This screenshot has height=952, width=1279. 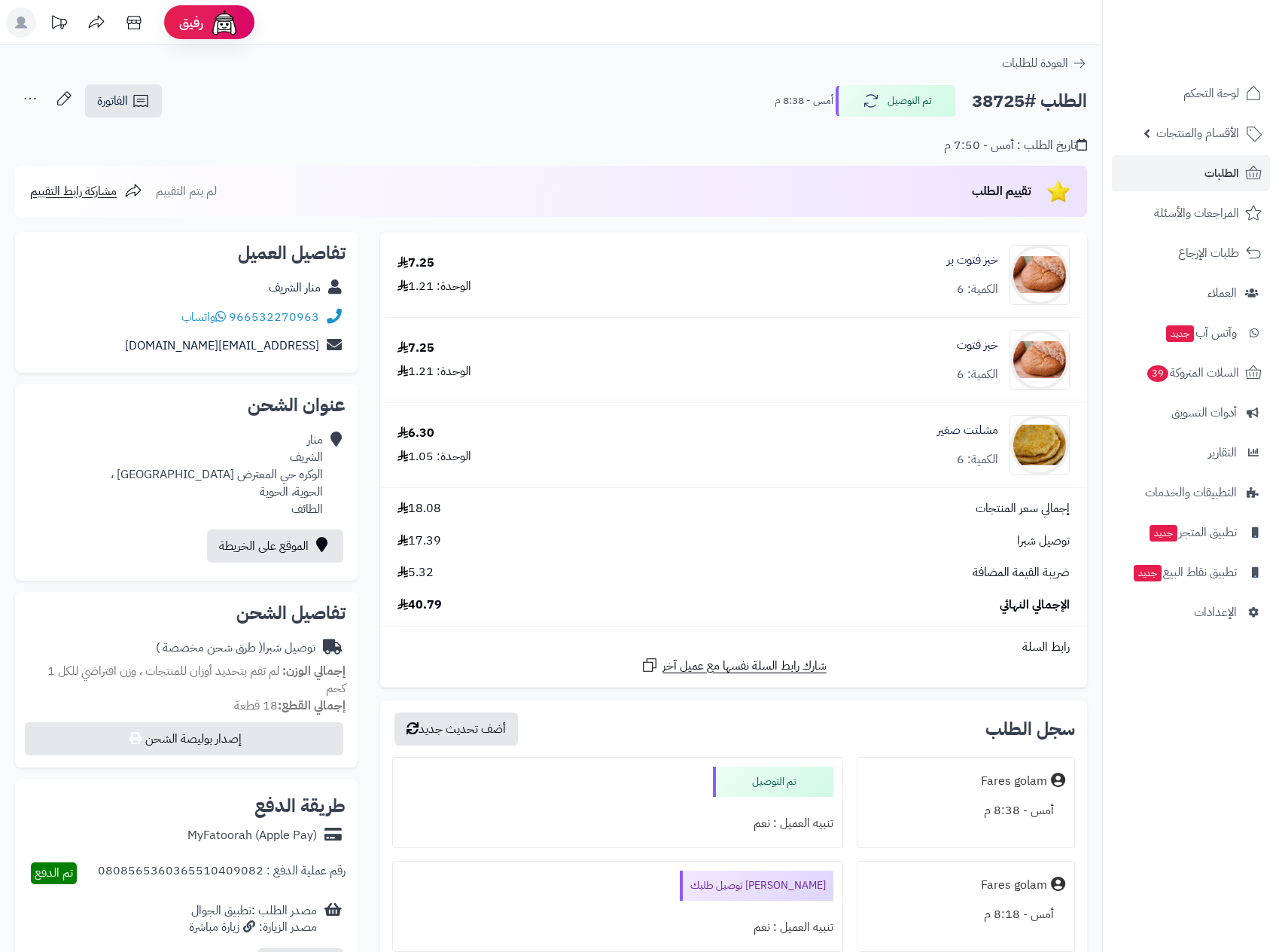 What do you see at coordinates (300, 806) in the screenshot?
I see `h2: طريقة الدفع` at bounding box center [300, 806].